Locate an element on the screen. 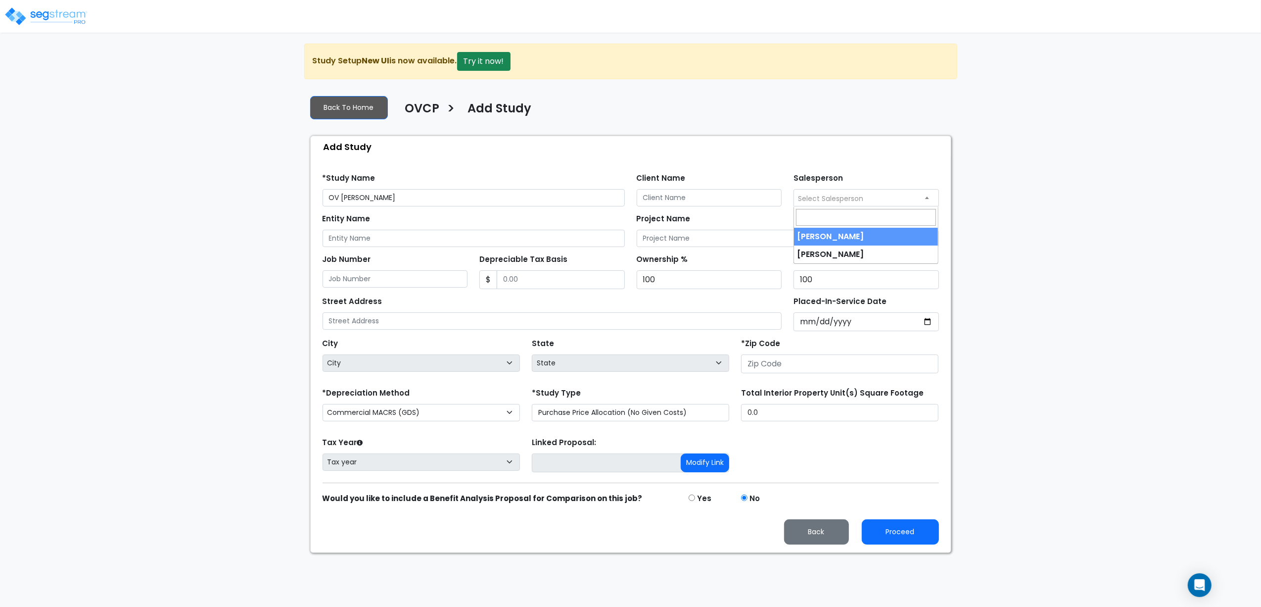 The image size is (1261, 607). a: Back To Home is located at coordinates (349, 107).